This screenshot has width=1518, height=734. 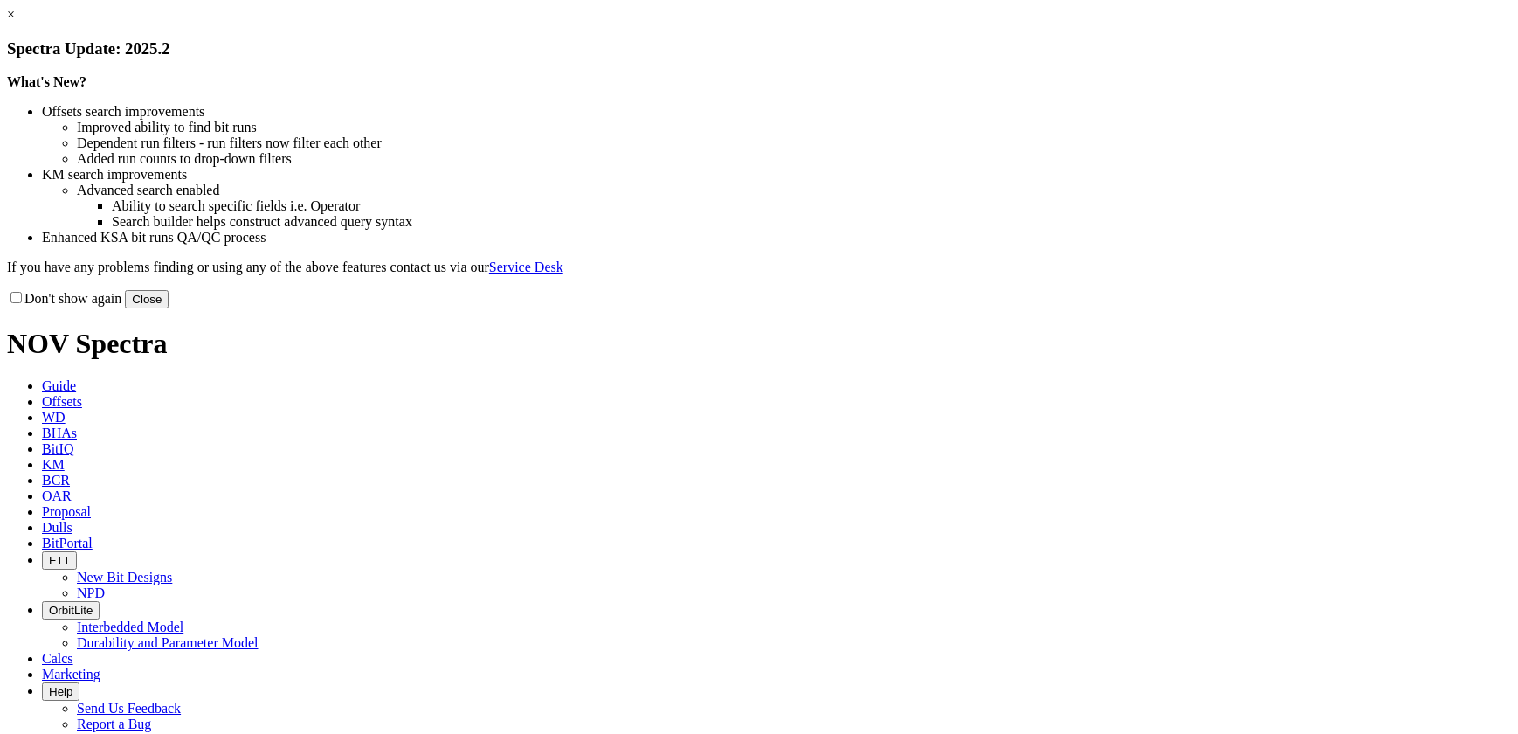 What do you see at coordinates (526, 266) in the screenshot?
I see `a: Service Desk` at bounding box center [526, 266].